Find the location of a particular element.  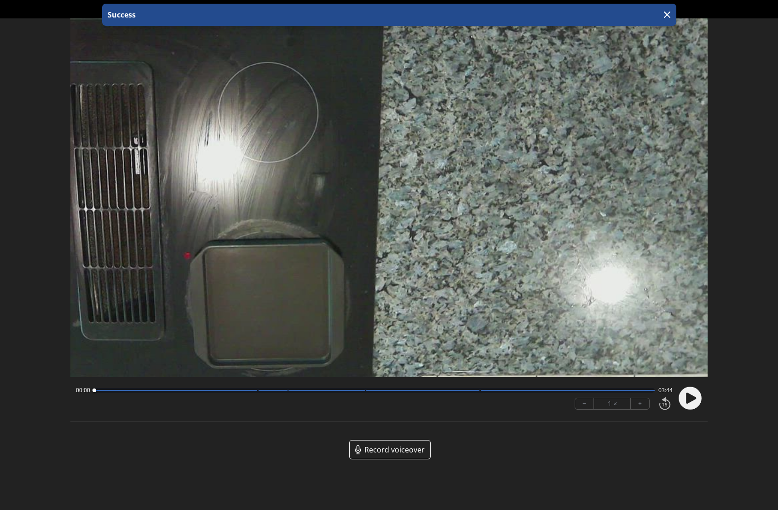

span: 03:44 is located at coordinates (665, 390).